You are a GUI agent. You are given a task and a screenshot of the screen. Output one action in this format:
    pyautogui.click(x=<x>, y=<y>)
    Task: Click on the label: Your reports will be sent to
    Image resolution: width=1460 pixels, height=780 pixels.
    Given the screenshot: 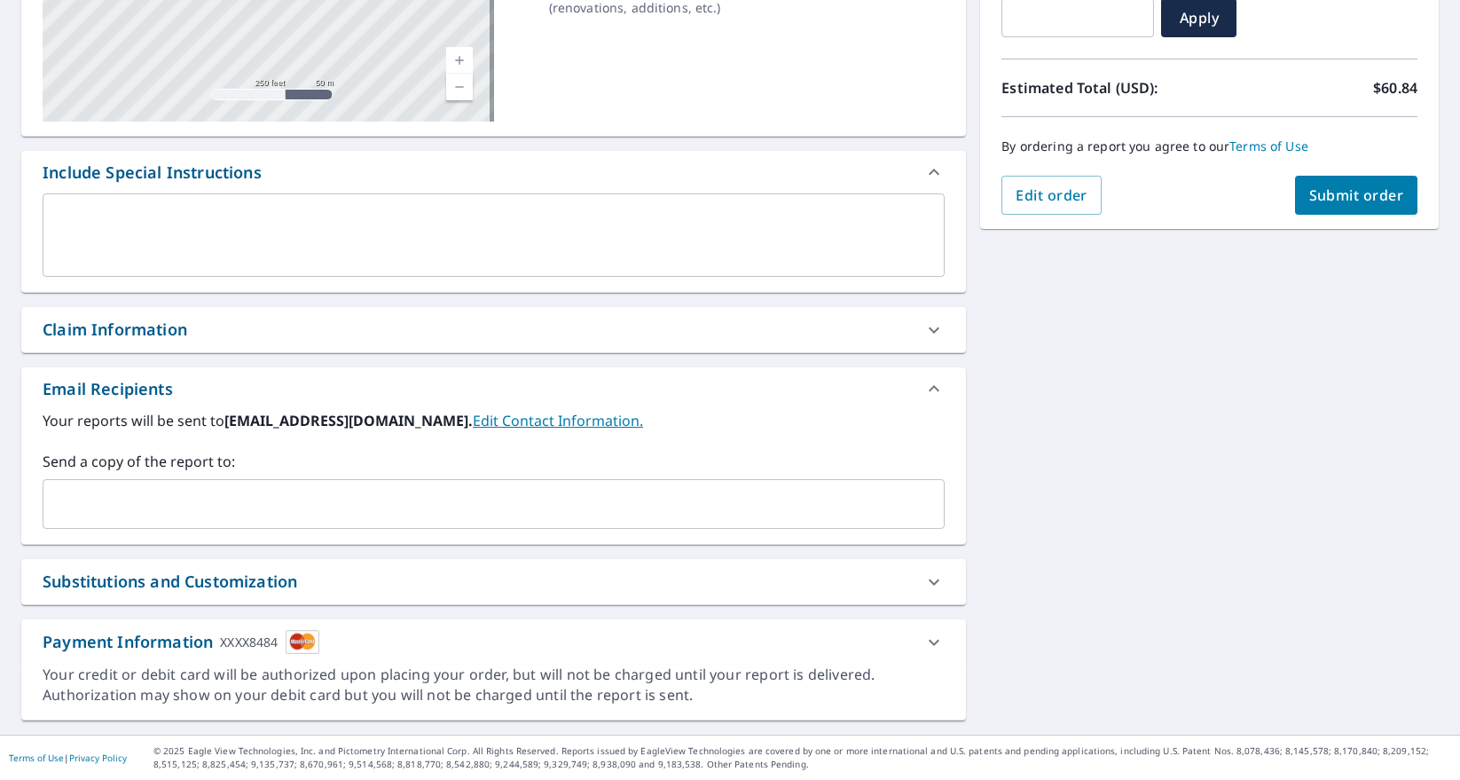 What is the action you would take?
    pyautogui.click(x=493, y=421)
    